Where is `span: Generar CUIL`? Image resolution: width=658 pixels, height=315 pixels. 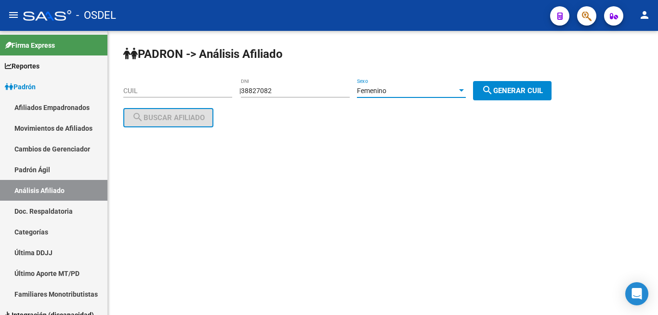 span: Generar CUIL is located at coordinates (512, 91).